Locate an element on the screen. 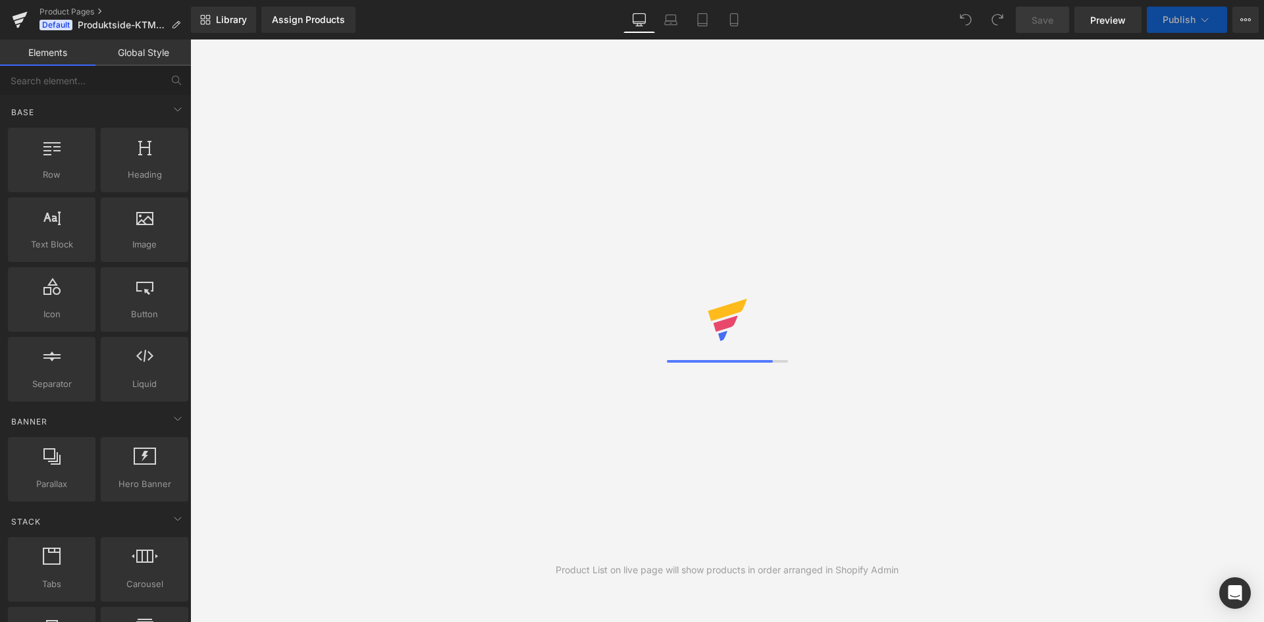 The image size is (1264, 622). span: Heading is located at coordinates (144, 174).